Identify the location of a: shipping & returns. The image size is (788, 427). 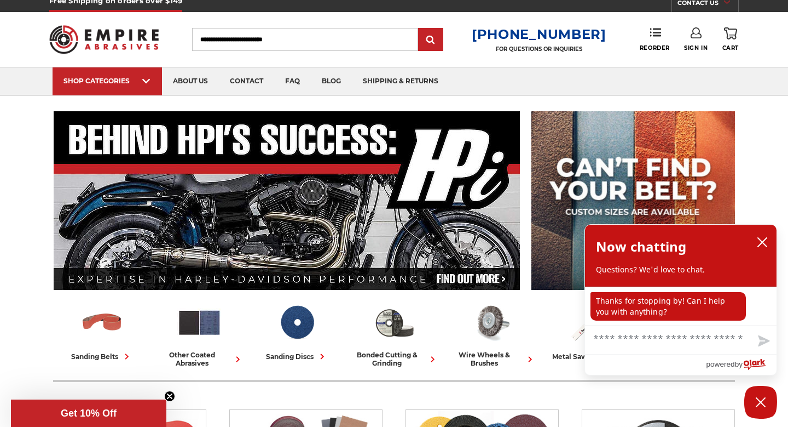
(401, 81).